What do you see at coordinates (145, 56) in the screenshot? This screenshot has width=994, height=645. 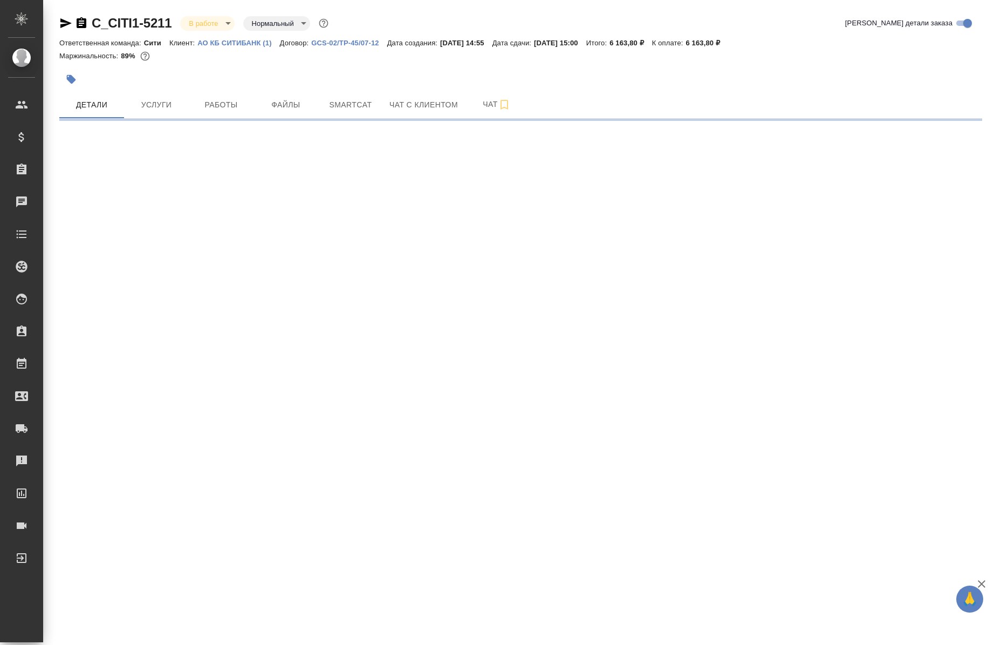 I see `button: 564.26 RUB;` at bounding box center [145, 56].